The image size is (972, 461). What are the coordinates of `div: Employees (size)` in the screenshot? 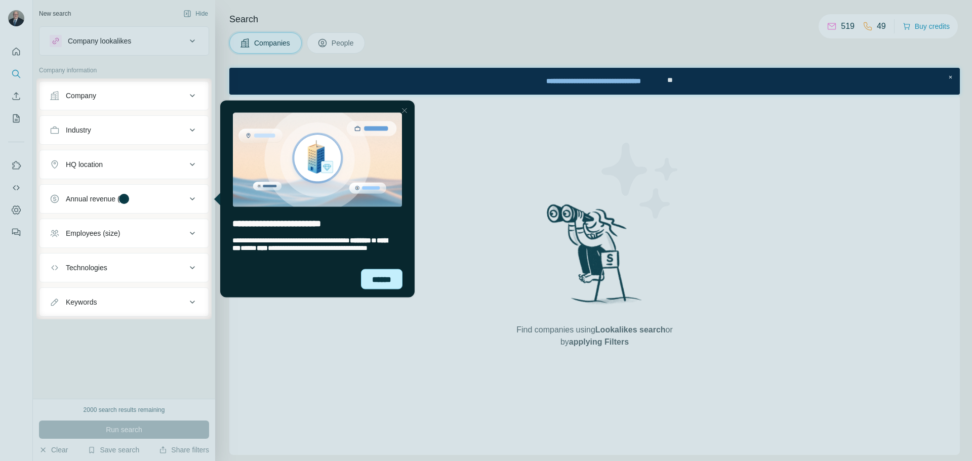 It's located at (93, 233).